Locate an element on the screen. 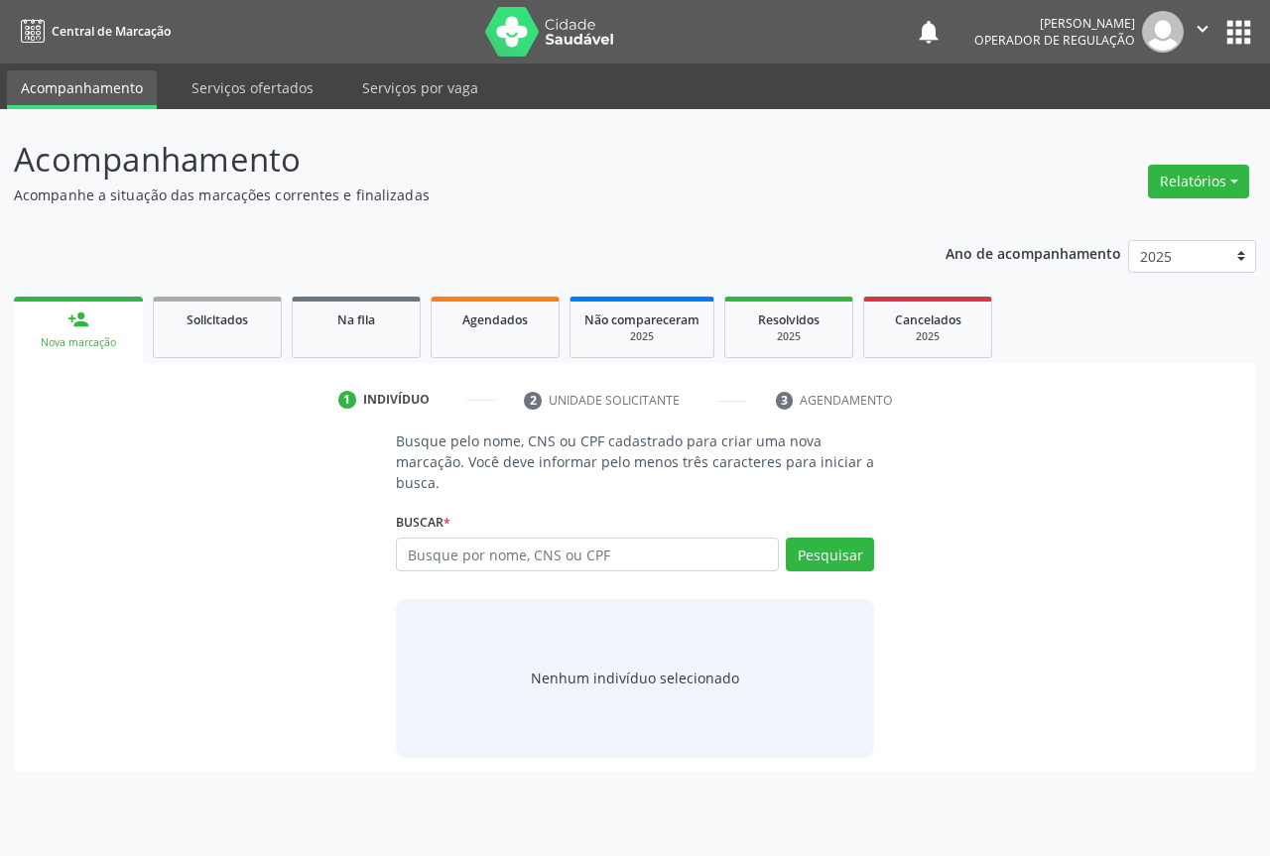  div: 1 is located at coordinates (347, 400).